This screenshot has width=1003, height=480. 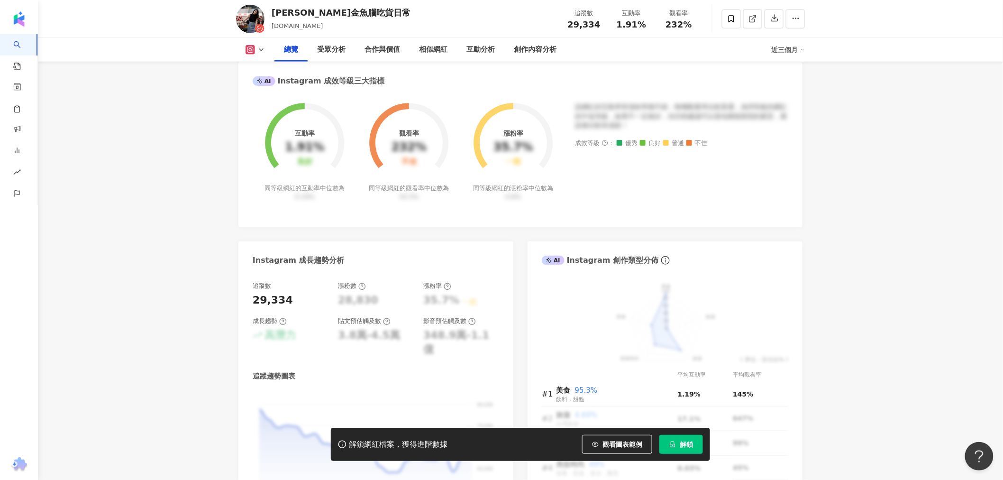 I want to click on div: 不佳, so click(x=409, y=162).